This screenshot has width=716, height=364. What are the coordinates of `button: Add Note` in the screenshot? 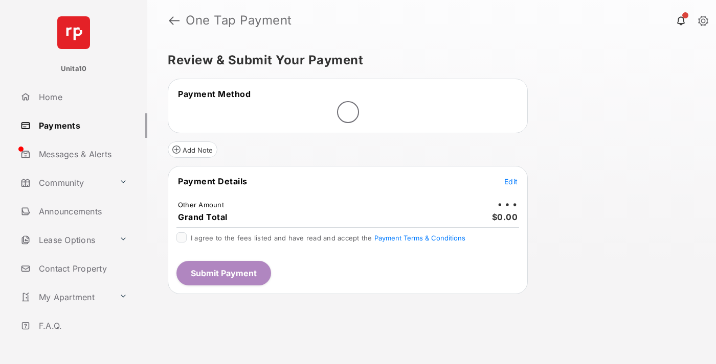 It's located at (192, 150).